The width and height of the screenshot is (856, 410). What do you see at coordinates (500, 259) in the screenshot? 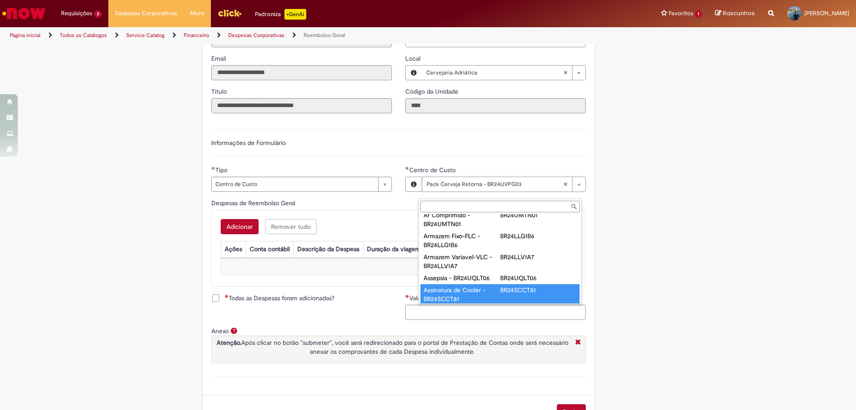
I see `ul: Centro de Custo` at bounding box center [500, 259].